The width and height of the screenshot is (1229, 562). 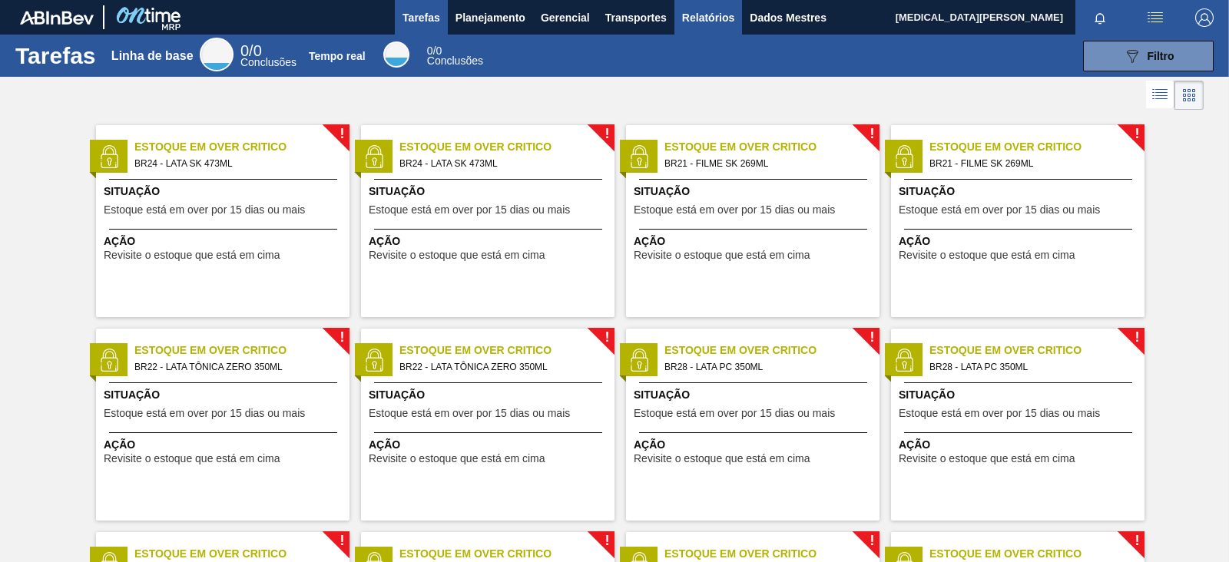 What do you see at coordinates (337, 56) in the screenshot?
I see `font: Tempo real` at bounding box center [337, 56].